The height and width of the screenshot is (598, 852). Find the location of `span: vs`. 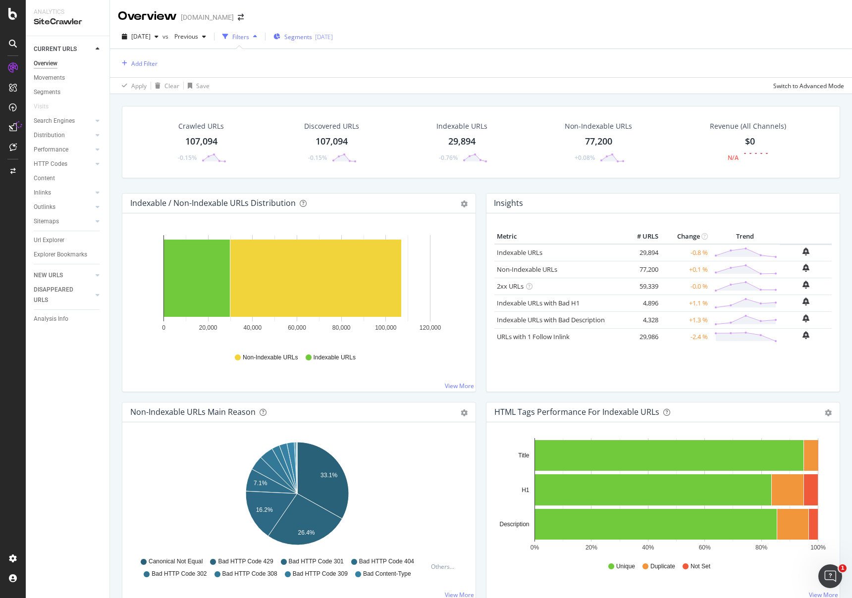

span: vs is located at coordinates (166, 36).